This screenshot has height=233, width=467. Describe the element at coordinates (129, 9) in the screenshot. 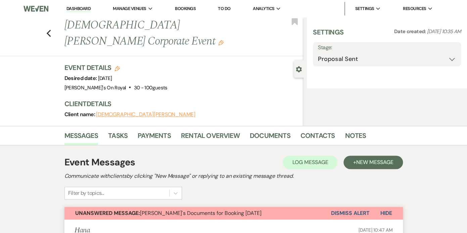

I see `span: Manage Venues` at that location.